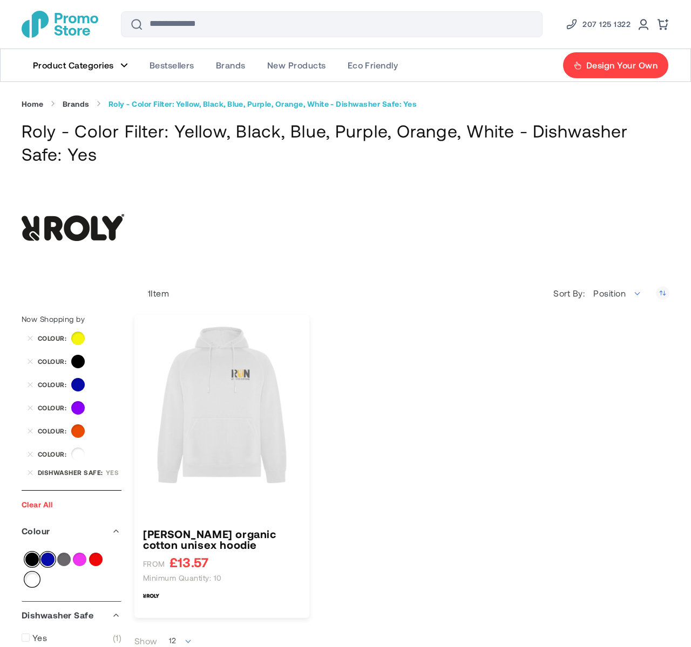 The width and height of the screenshot is (691, 647). Describe the element at coordinates (662, 293) in the screenshot. I see `a: Set Descending Direction` at that location.